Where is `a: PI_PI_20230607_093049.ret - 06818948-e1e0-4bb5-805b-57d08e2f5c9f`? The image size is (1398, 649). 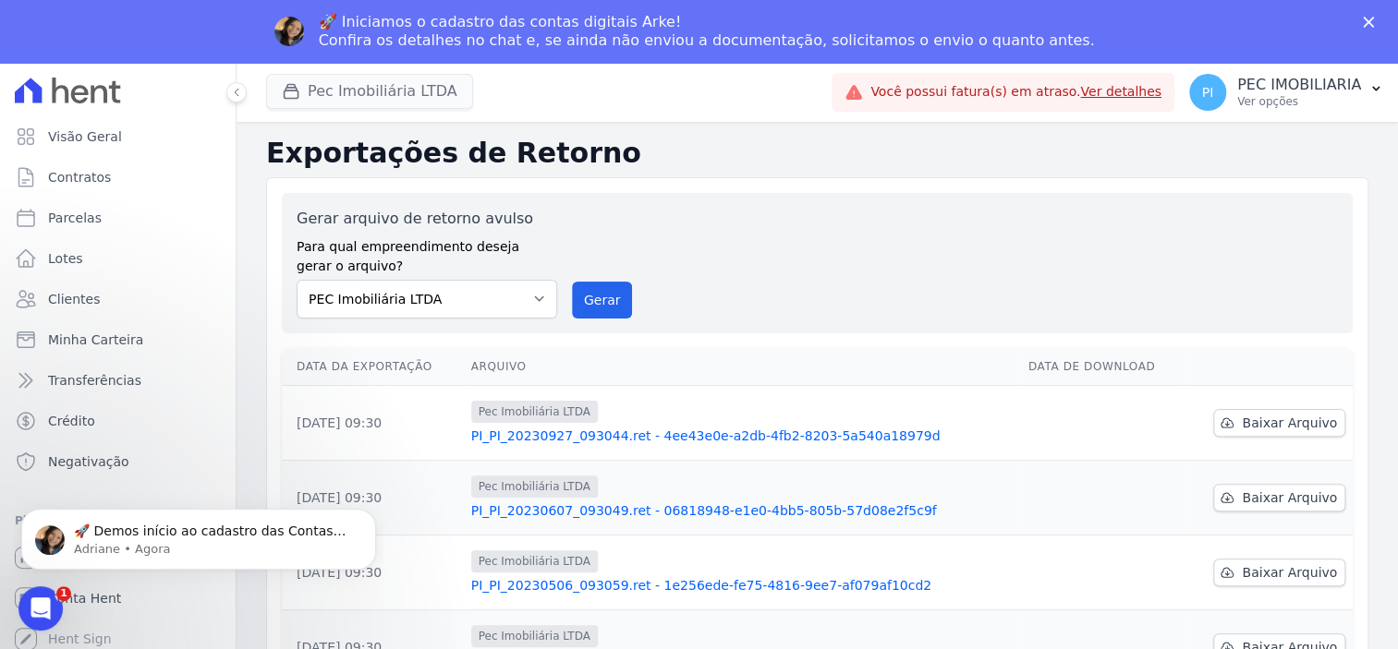 a: PI_PI_20230607_093049.ret - 06818948-e1e0-4bb5-805b-57d08e2f5c9f is located at coordinates (742, 511).